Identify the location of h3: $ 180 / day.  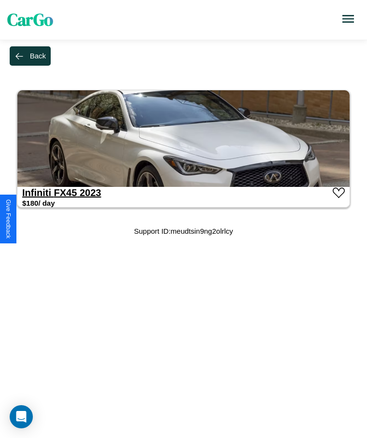
(39, 203).